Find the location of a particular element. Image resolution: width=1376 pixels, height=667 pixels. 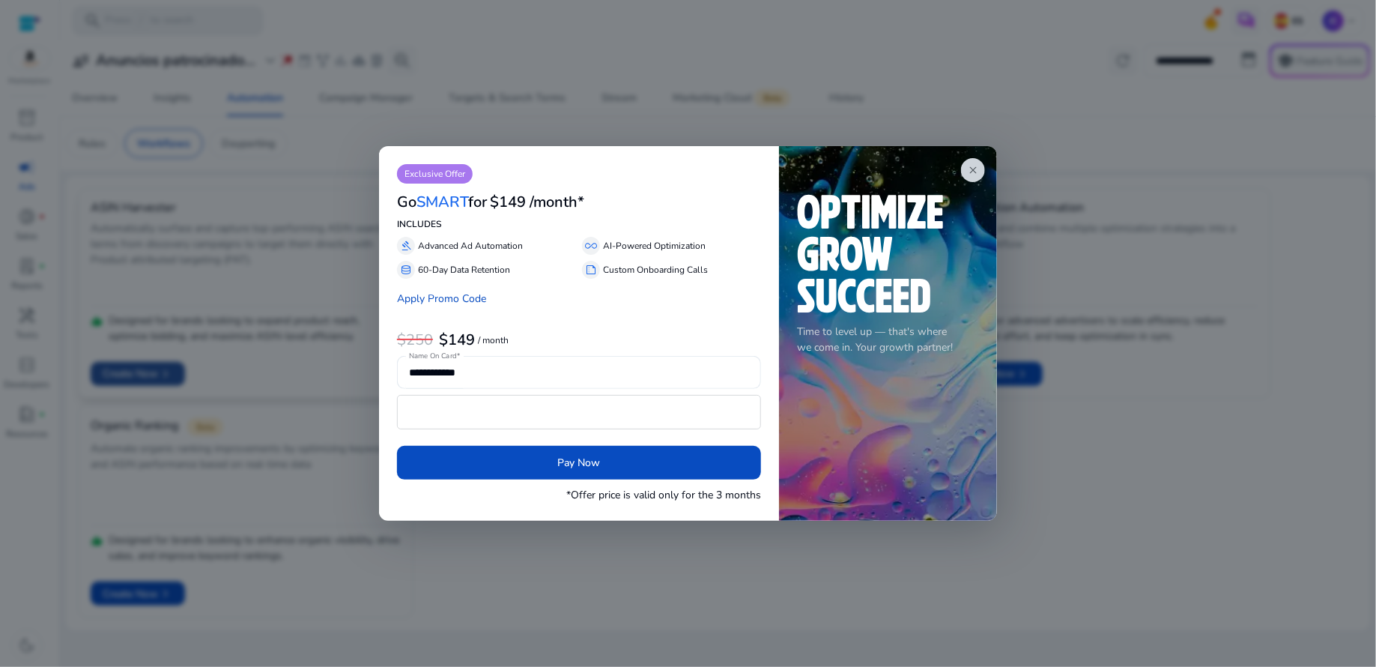

p: Time to level up — that's where we come in. Your growth partner! is located at coordinates (888, 339).